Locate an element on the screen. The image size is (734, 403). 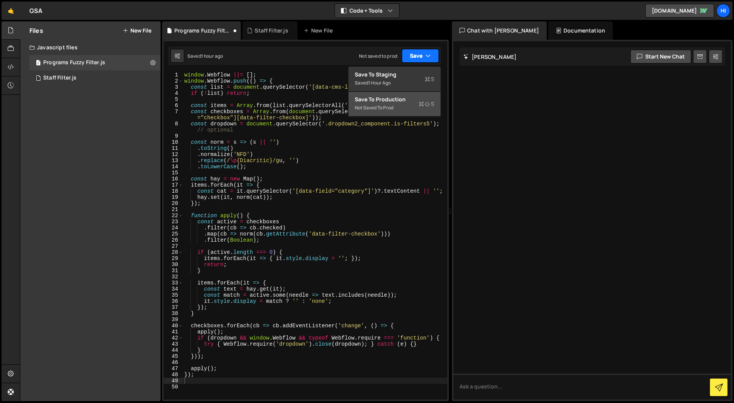
div: 17 is located at coordinates (173, 185).